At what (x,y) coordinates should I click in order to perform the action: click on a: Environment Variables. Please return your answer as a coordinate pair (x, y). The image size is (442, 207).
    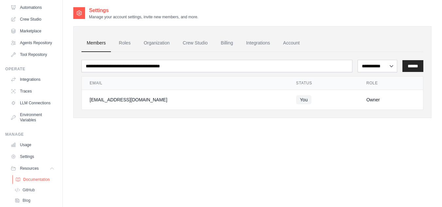
    Looking at the image, I should click on (32, 117).